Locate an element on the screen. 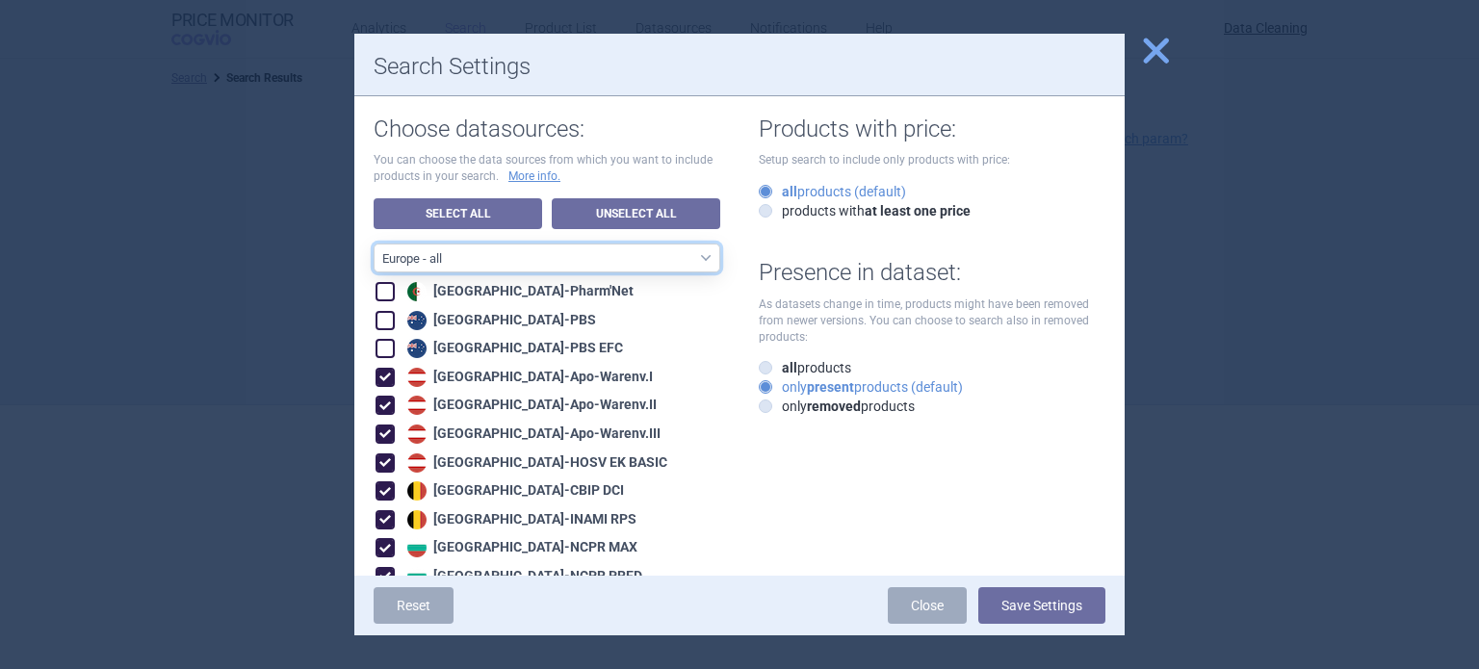 The width and height of the screenshot is (1479, 669). p: Setup search to include only products with price: is located at coordinates (932, 160).